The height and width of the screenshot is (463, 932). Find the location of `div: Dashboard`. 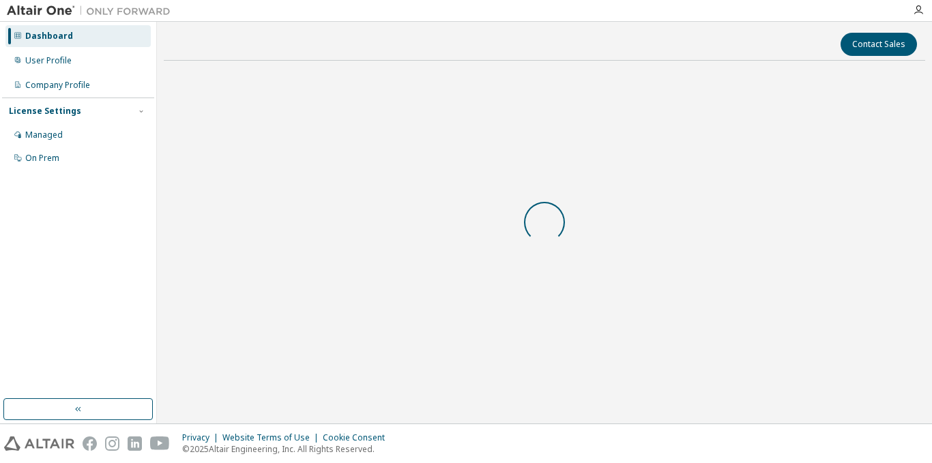

div: Dashboard is located at coordinates (49, 36).